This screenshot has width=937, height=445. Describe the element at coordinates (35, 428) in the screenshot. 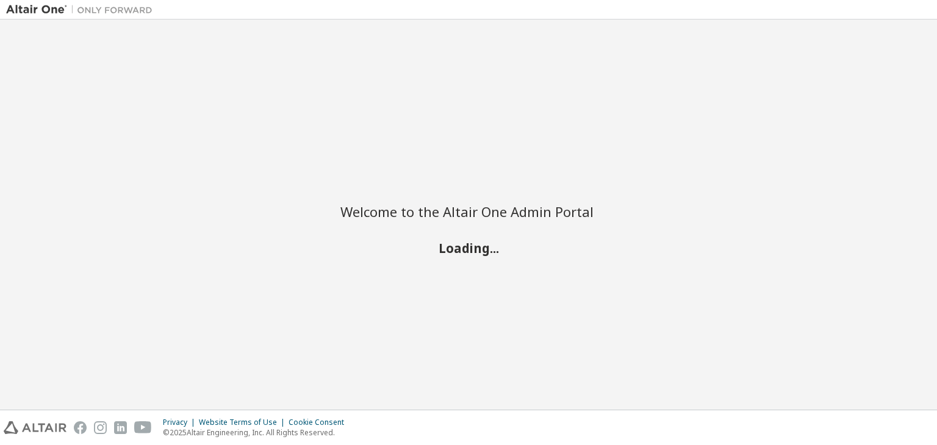

I see `img: altair_logo.svg` at that location.